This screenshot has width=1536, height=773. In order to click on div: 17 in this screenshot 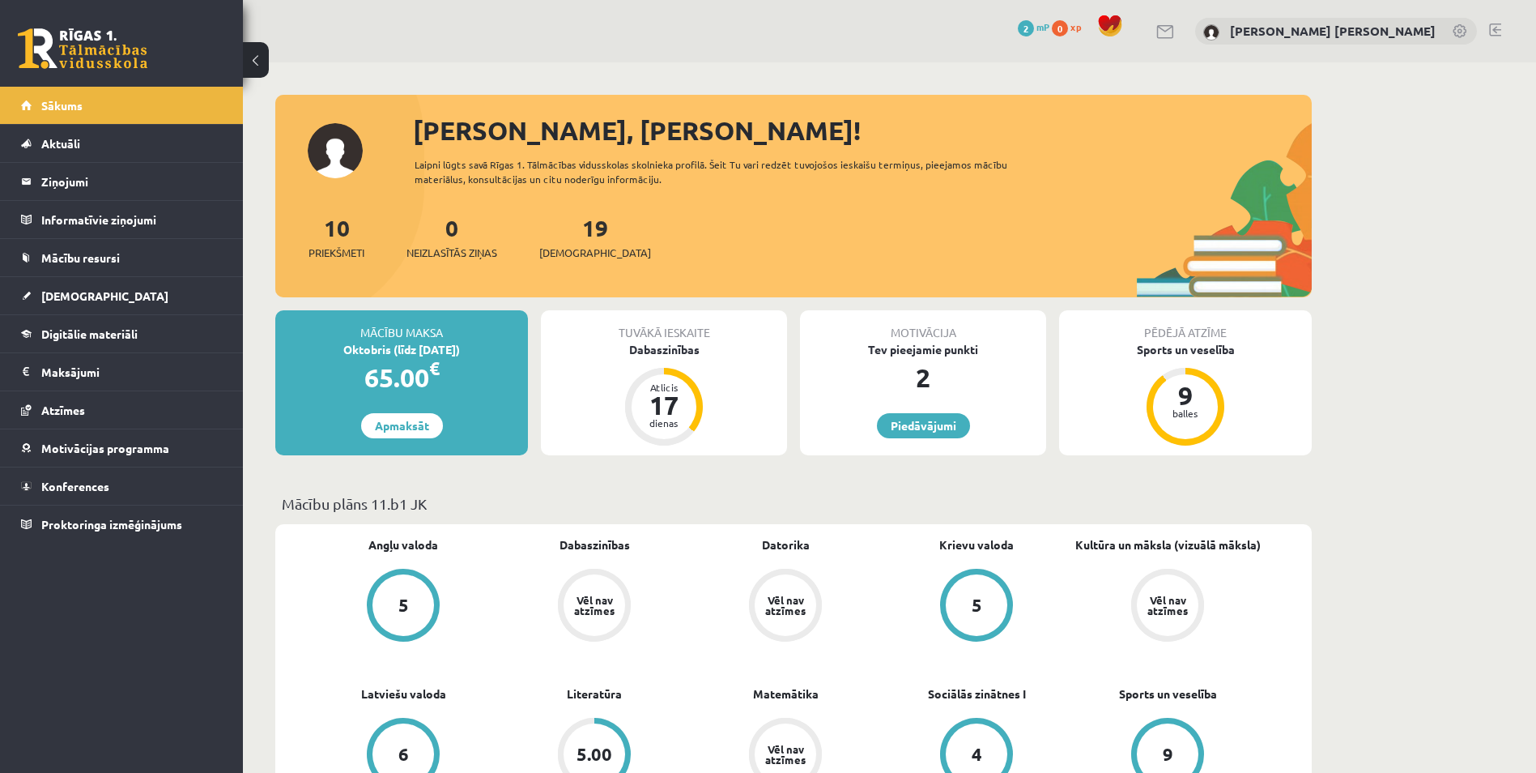, I will do `click(664, 405)`.